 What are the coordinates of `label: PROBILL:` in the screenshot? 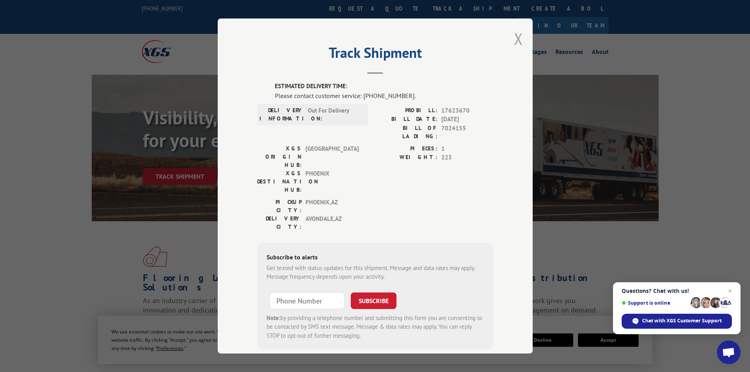 It's located at (406, 111).